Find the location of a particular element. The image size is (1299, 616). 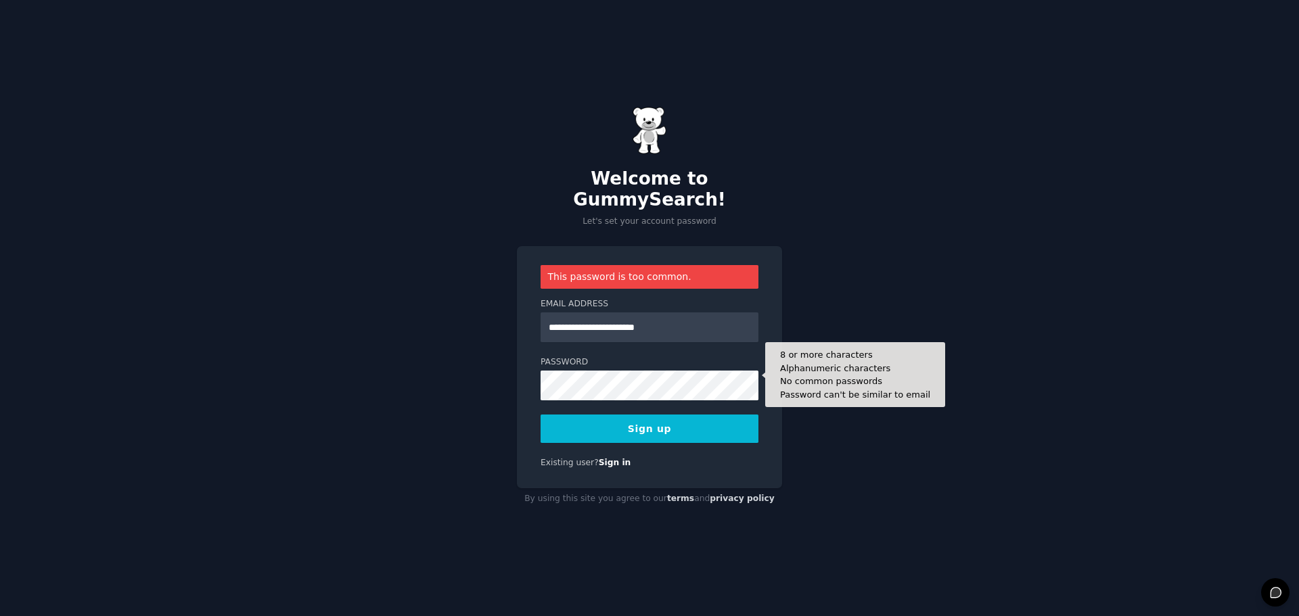

button: Sign up is located at coordinates (650, 429).